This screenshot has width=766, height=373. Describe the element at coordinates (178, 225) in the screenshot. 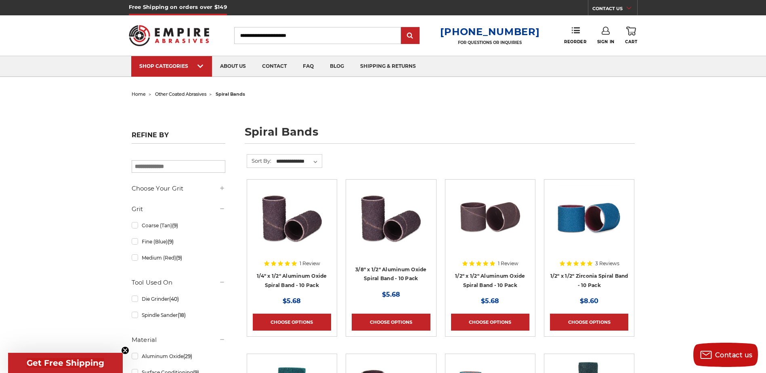

I see `a: Coarse (Tan)` at that location.